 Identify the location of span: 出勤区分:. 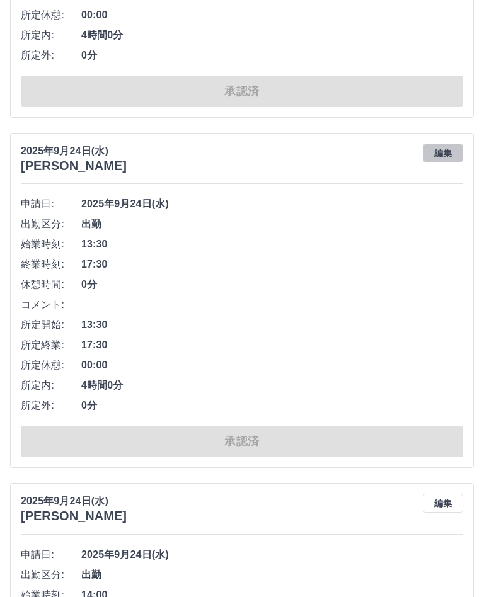
(51, 225).